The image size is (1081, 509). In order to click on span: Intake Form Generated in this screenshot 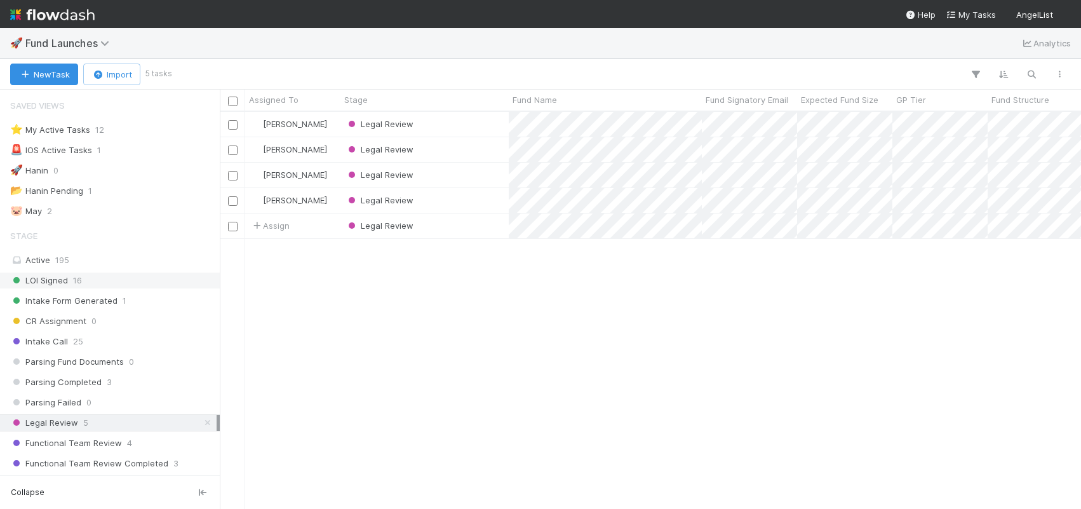, I will do `click(64, 301)`.